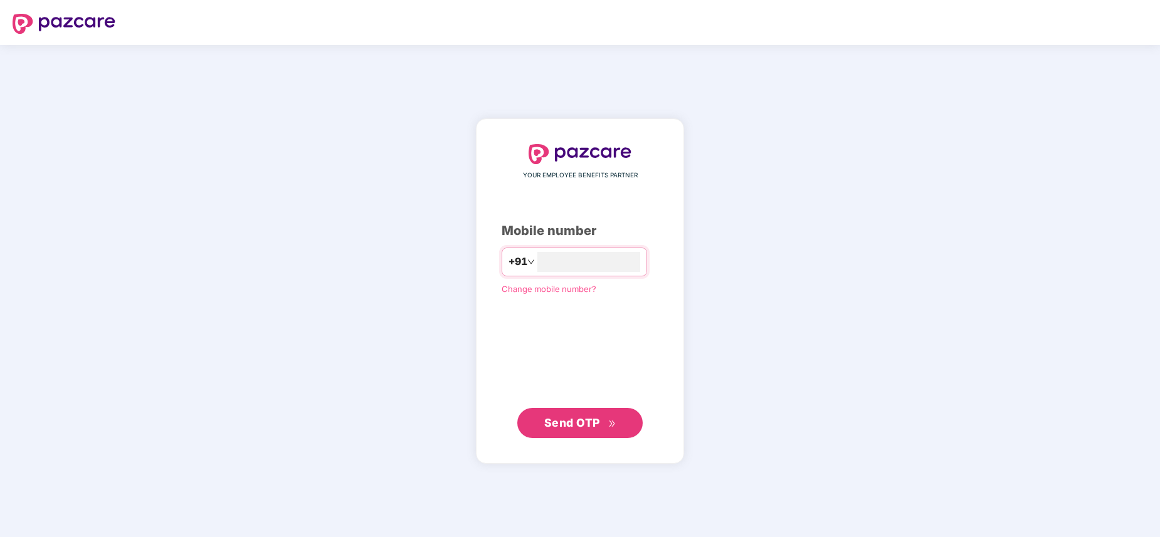 The height and width of the screenshot is (537, 1160). Describe the element at coordinates (531, 262) in the screenshot. I see `span: down` at that location.